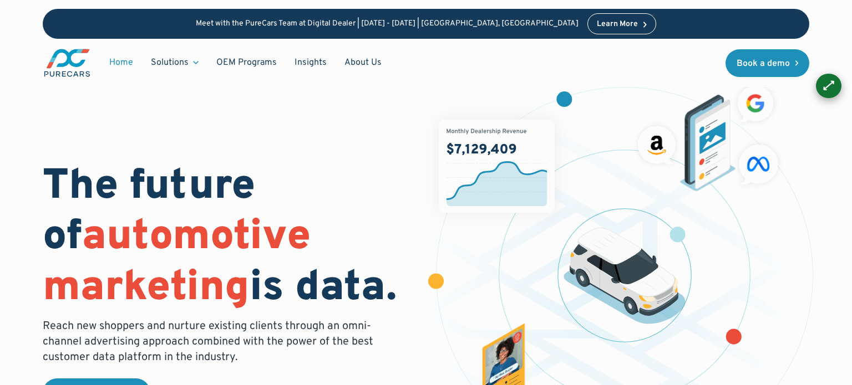 The width and height of the screenshot is (852, 385). Describe the element at coordinates (67, 63) in the screenshot. I see `a: main` at that location.